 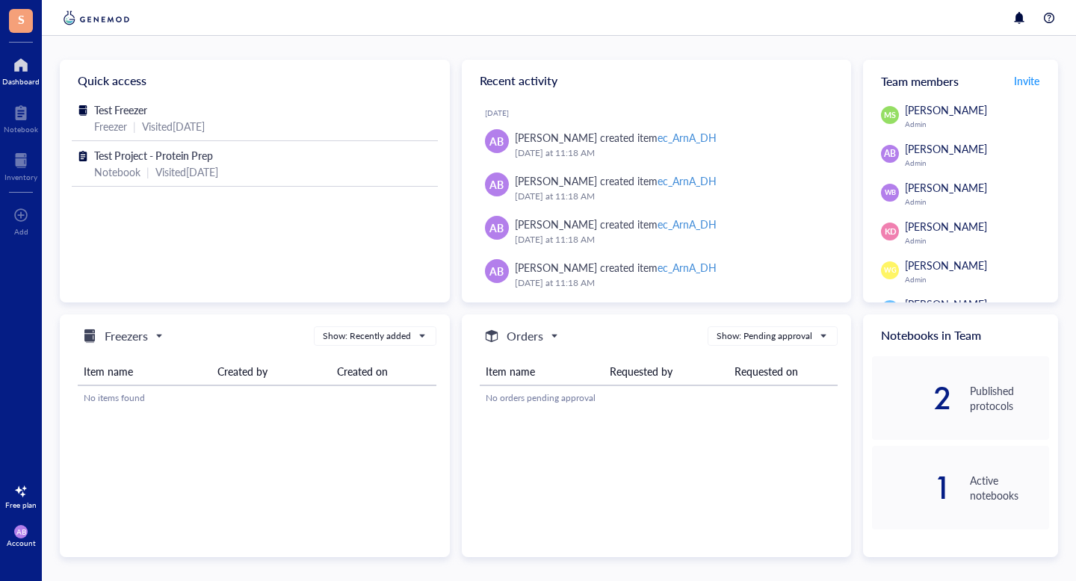 I want to click on span: WB, so click(x=890, y=193).